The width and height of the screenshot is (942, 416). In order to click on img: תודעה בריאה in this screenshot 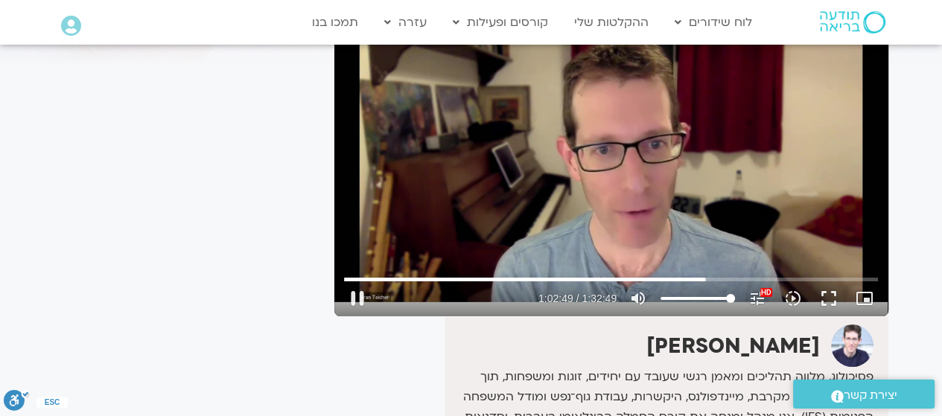, I will do `click(853, 22)`.